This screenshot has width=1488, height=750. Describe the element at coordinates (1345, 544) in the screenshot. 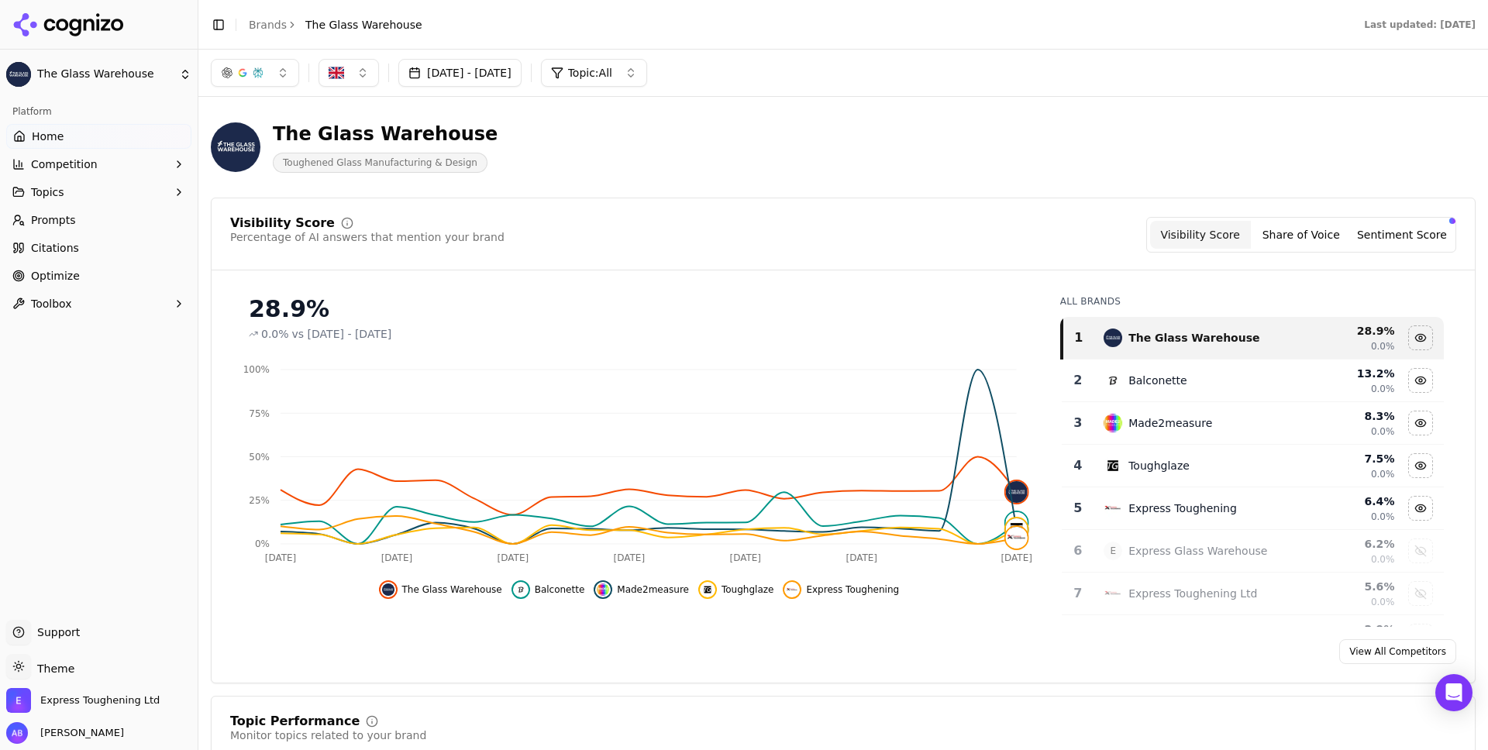

I see `div: 6.2 %` at that location.